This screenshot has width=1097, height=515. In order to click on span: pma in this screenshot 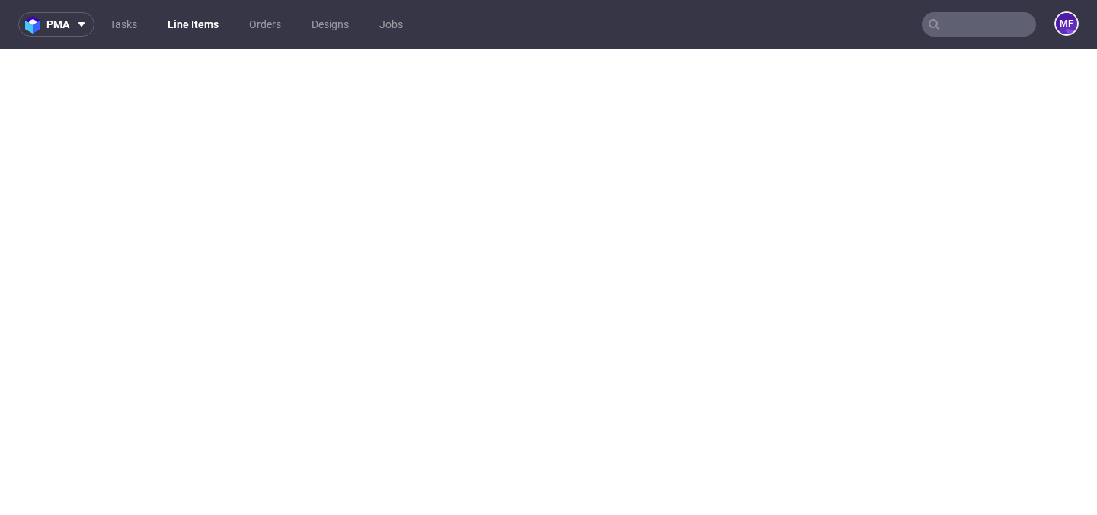, I will do `click(58, 24)`.